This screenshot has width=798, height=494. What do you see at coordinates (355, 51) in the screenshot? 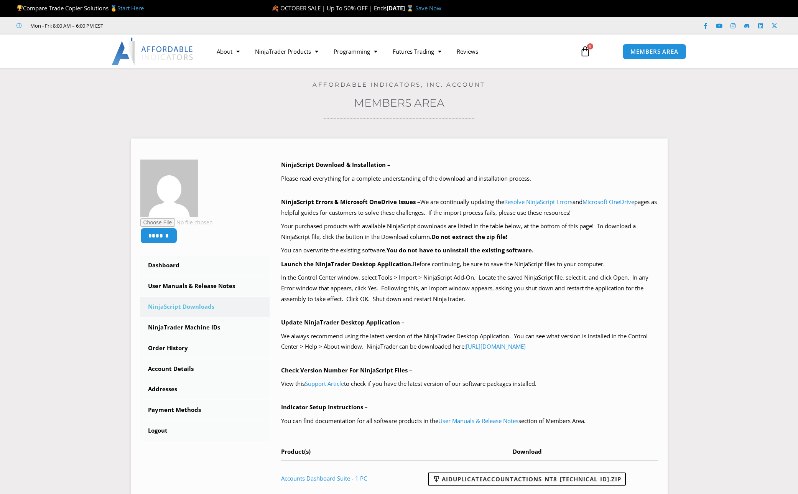
I see `a: Programming` at bounding box center [355, 51].